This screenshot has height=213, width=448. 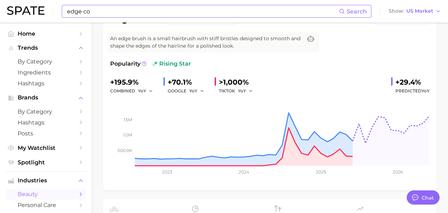 What do you see at coordinates (125, 64) in the screenshot?
I see `span: Popularity` at bounding box center [125, 64].